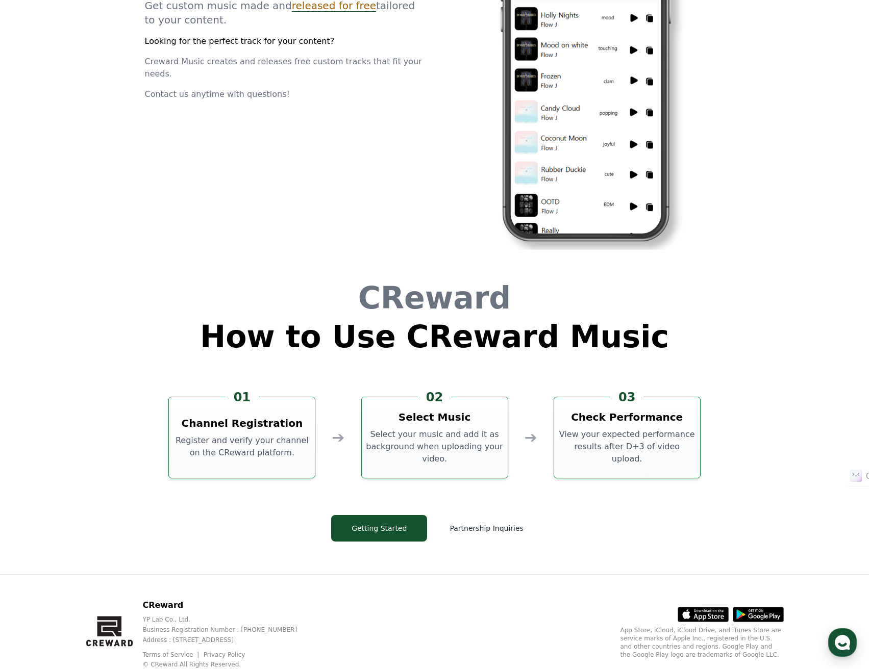  What do you see at coordinates (164, 336) in the screenshot?
I see `a: Settings` at bounding box center [164, 336].